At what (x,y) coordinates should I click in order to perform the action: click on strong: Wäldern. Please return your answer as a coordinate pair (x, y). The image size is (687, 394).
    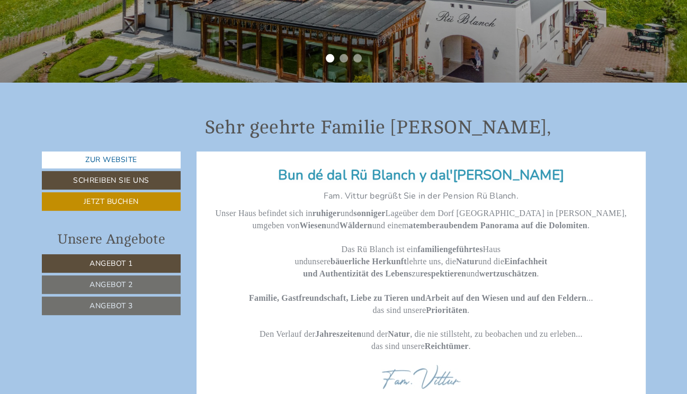
    Looking at the image, I should click on (356, 225).